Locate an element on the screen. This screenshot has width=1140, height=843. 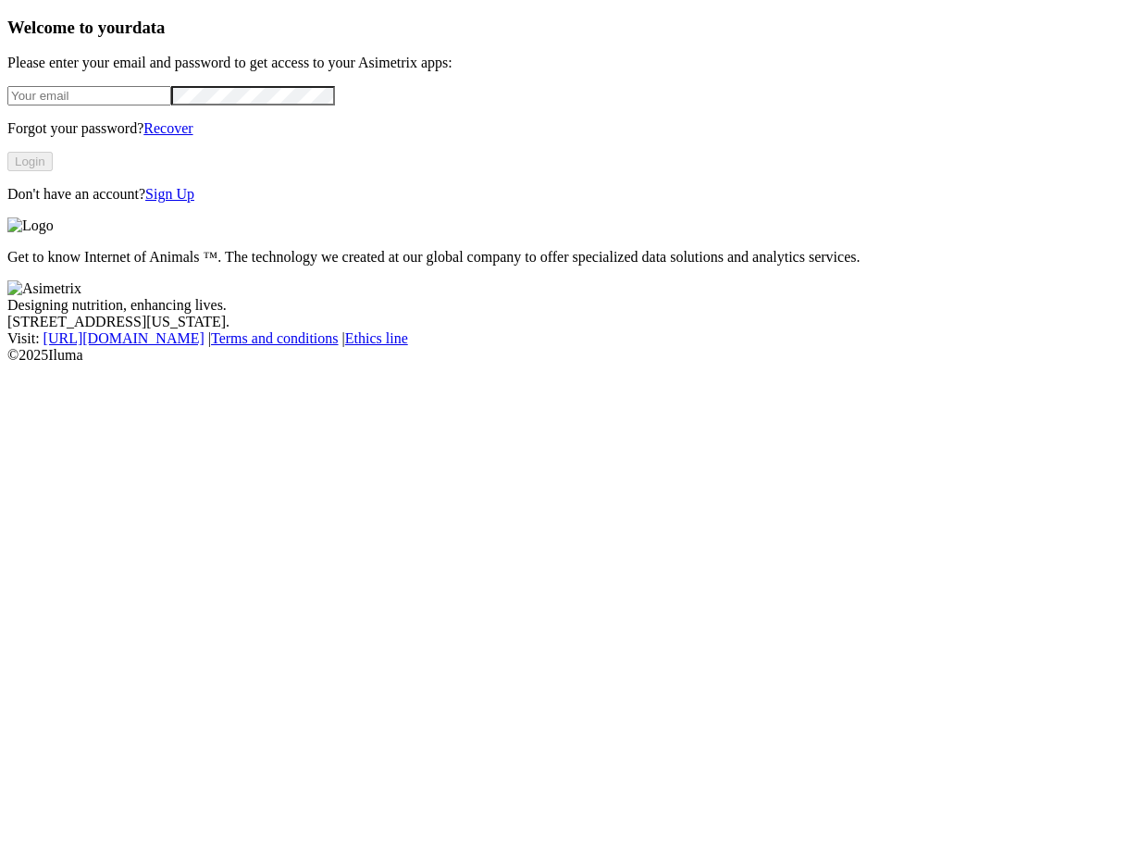
button: Login is located at coordinates (30, 161).